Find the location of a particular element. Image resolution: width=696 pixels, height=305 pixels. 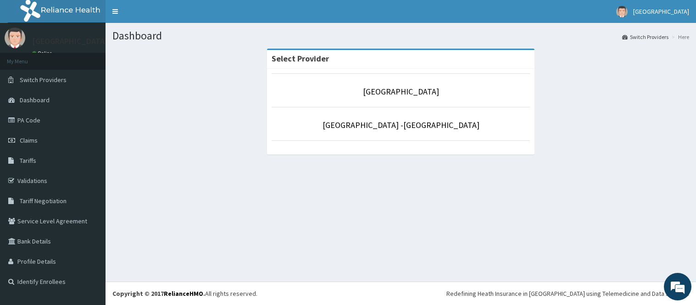

a: RelianceHMO is located at coordinates (184, 294).